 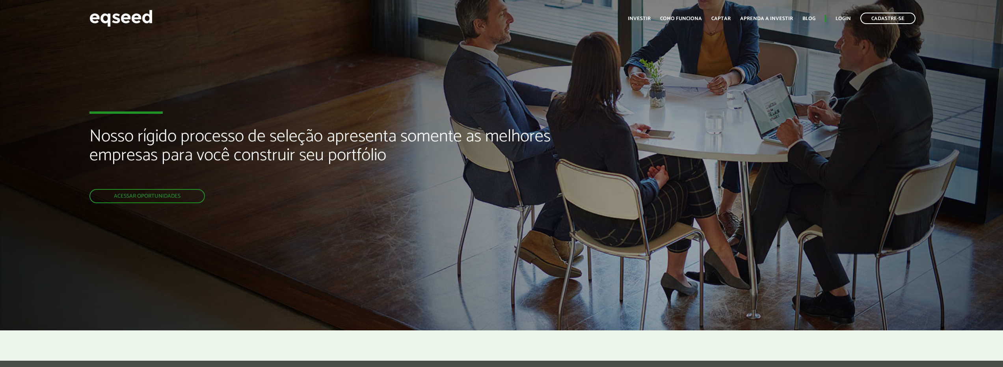 What do you see at coordinates (334, 158) in the screenshot?
I see `h2: Nosso rígido processo de seleção apresenta somente as melhores empresas para você construir seu p...` at bounding box center [334, 158].